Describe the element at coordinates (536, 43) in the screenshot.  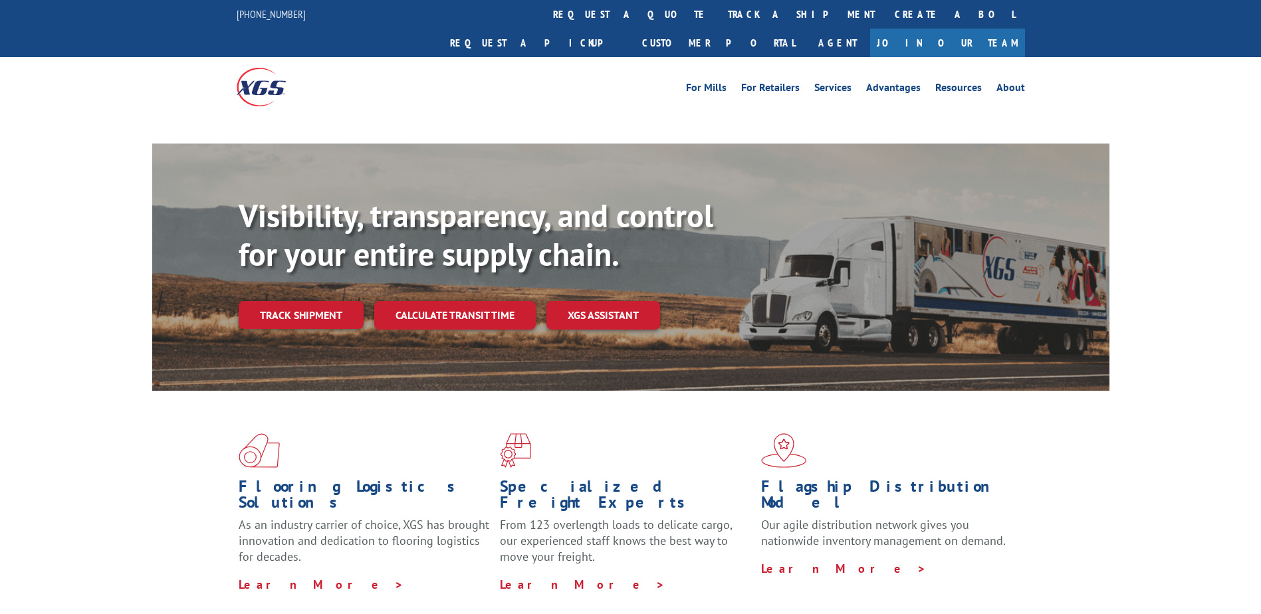
I see `a: Request a pickup` at that location.